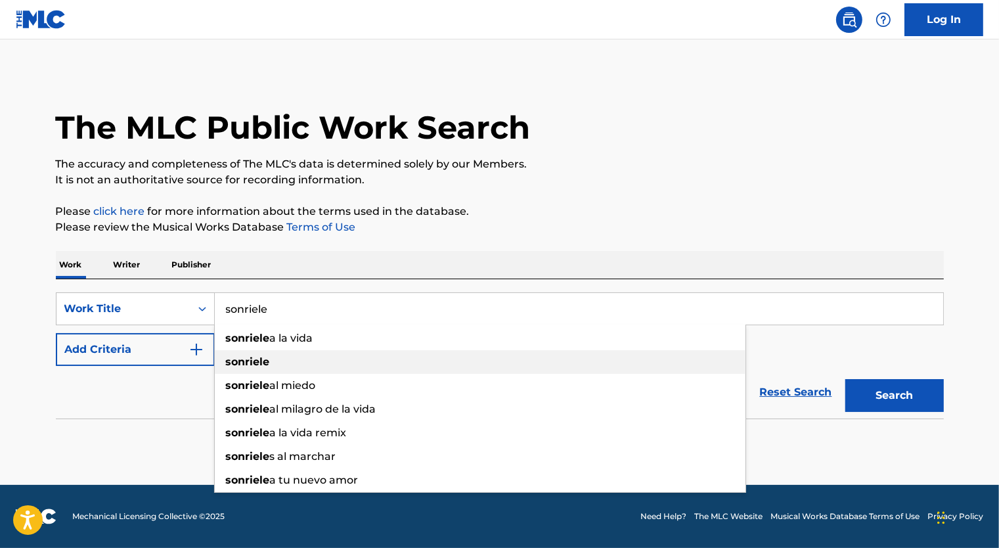 The image size is (999, 548). What do you see at coordinates (308, 432) in the screenshot?
I see `span: a la vida remix` at bounding box center [308, 432].